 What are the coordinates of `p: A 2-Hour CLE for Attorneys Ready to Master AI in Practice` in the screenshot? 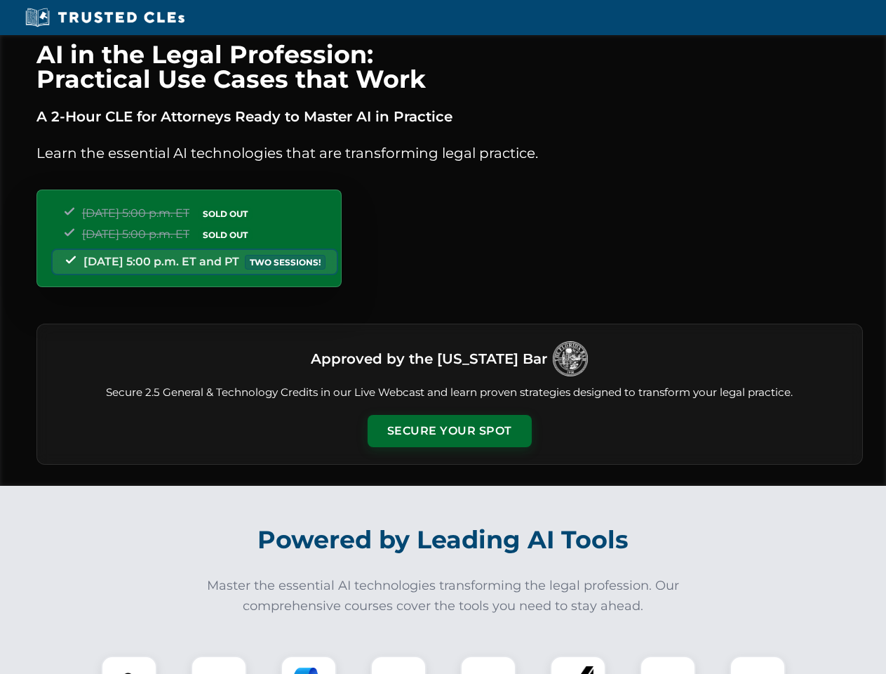 It's located at (450, 116).